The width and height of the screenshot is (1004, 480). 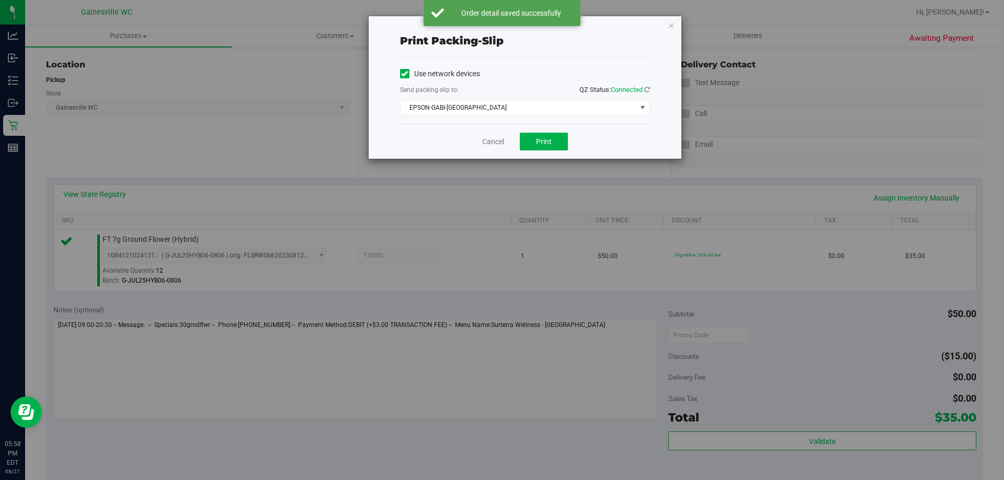 What do you see at coordinates (493, 142) in the screenshot?
I see `a: Cancel` at bounding box center [493, 142].